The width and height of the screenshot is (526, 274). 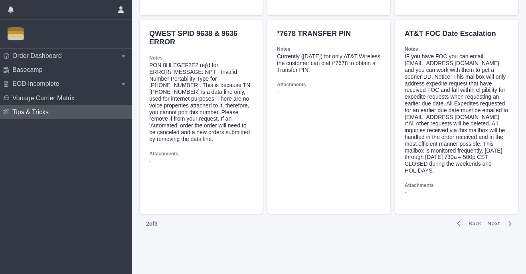 I want to click on p: QWEST SPID 9638 & 9636 ERROR, so click(x=201, y=38).